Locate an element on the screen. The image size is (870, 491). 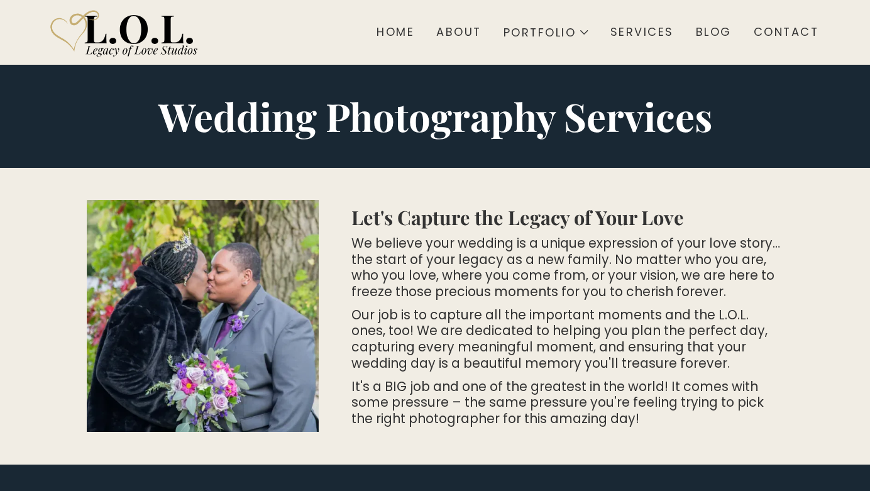
h1: Wedding Photography Services is located at coordinates (434, 116).